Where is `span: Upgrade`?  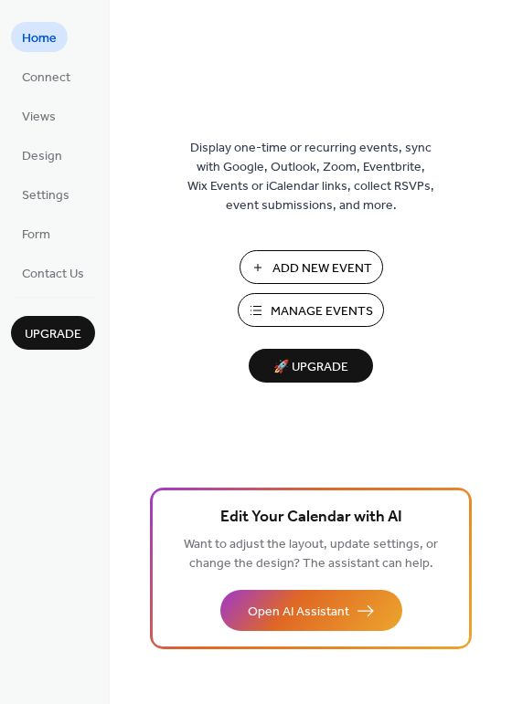
span: Upgrade is located at coordinates (53, 334).